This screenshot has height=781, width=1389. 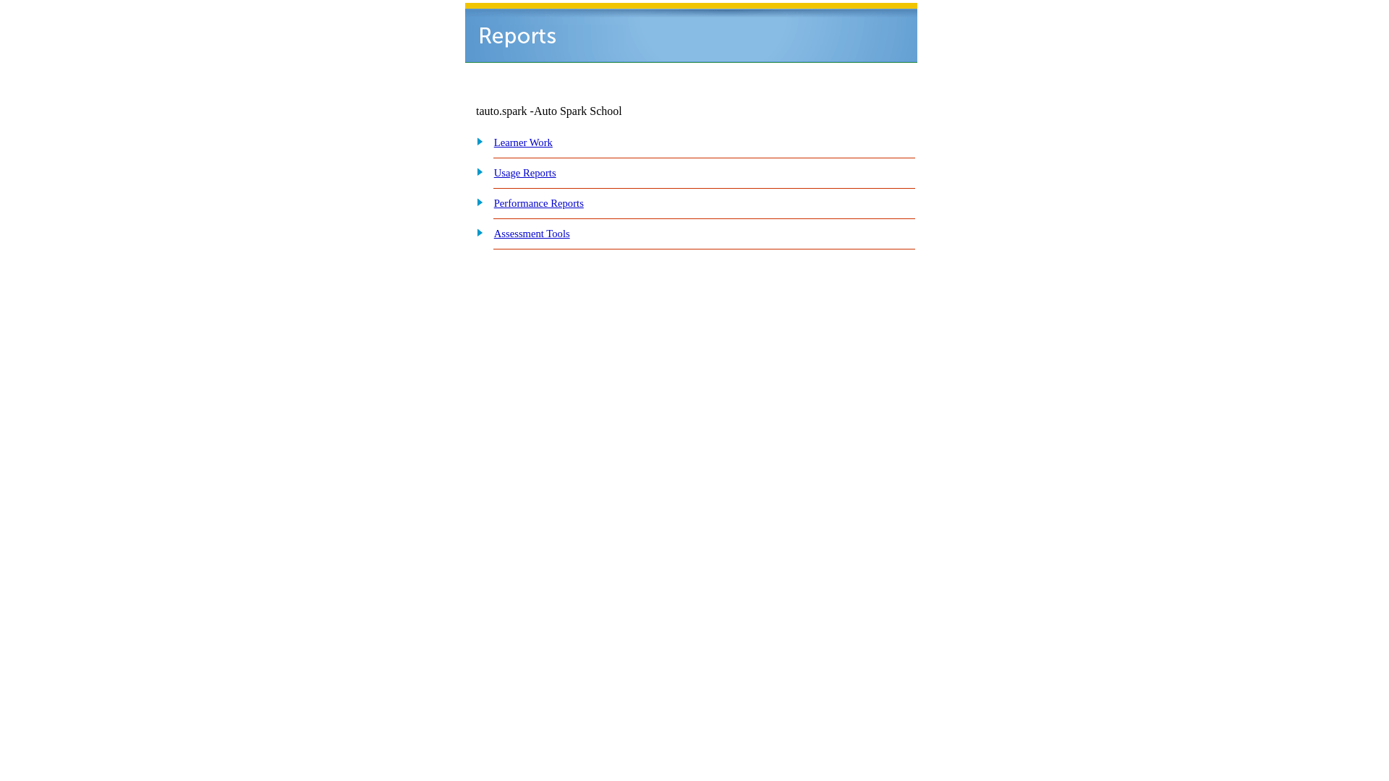 I want to click on a: Learner Work, so click(x=523, y=142).